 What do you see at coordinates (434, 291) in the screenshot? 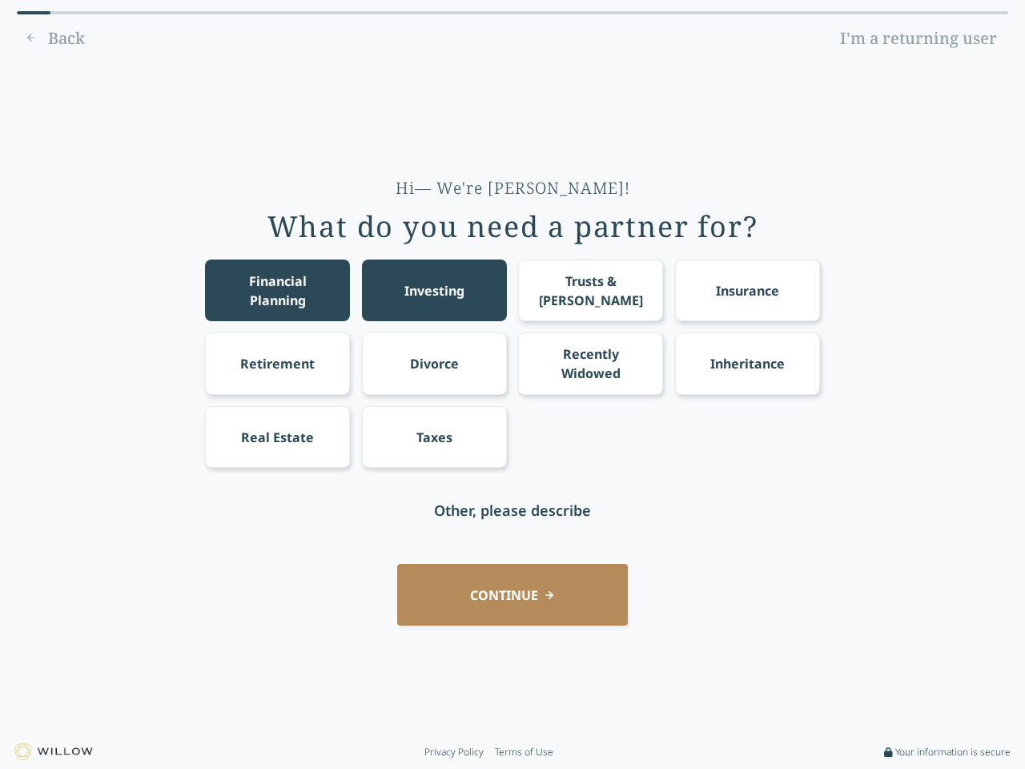
I see `div: Investing` at bounding box center [434, 291].